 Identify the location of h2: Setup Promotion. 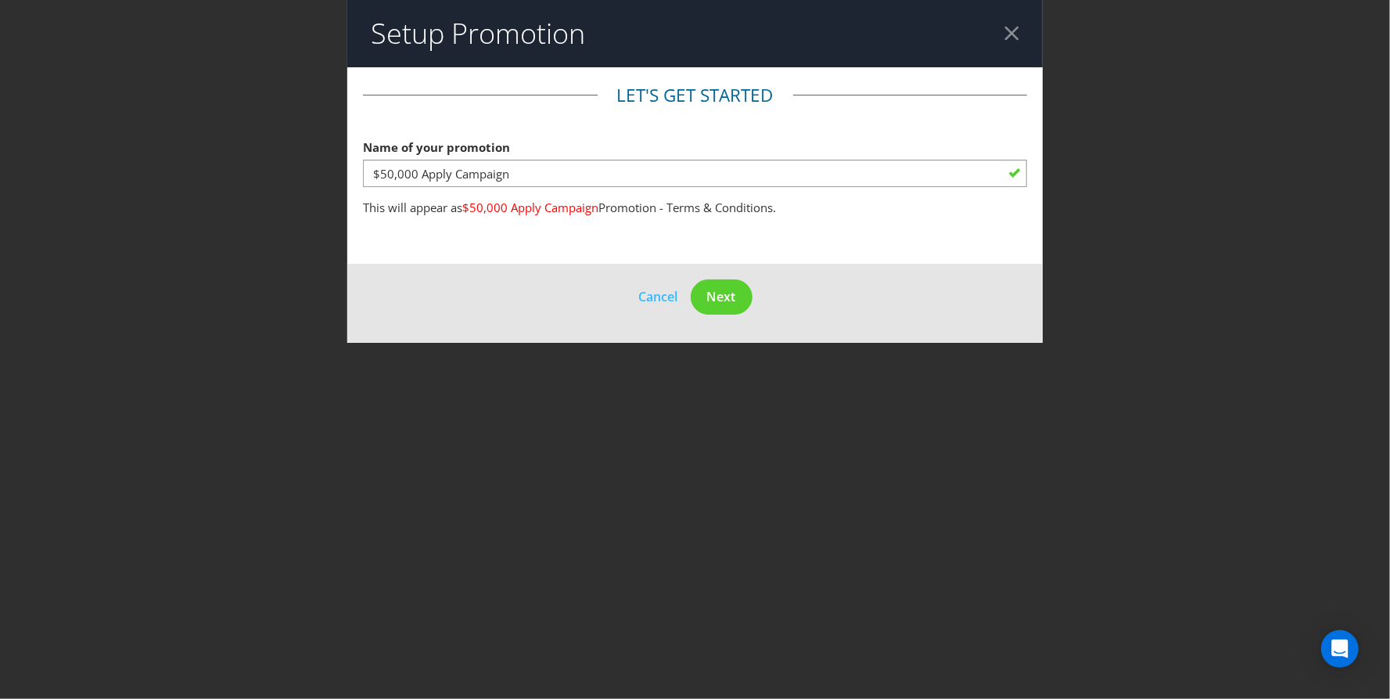
(478, 34).